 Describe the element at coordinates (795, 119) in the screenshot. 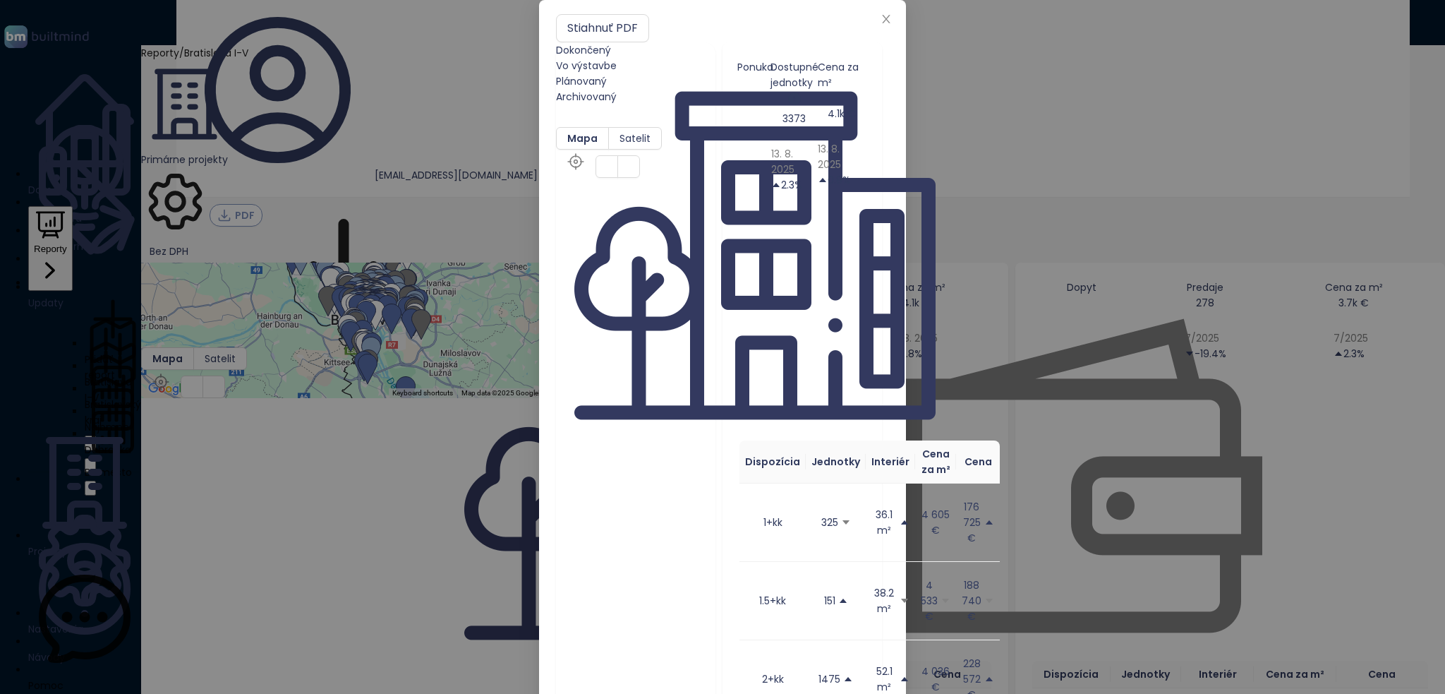

I see `div: 3373` at that location.